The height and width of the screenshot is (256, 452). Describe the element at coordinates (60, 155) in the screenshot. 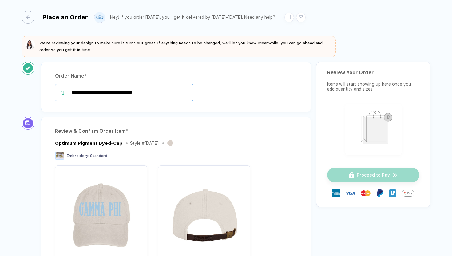

I see `img: Embroidery` at that location.